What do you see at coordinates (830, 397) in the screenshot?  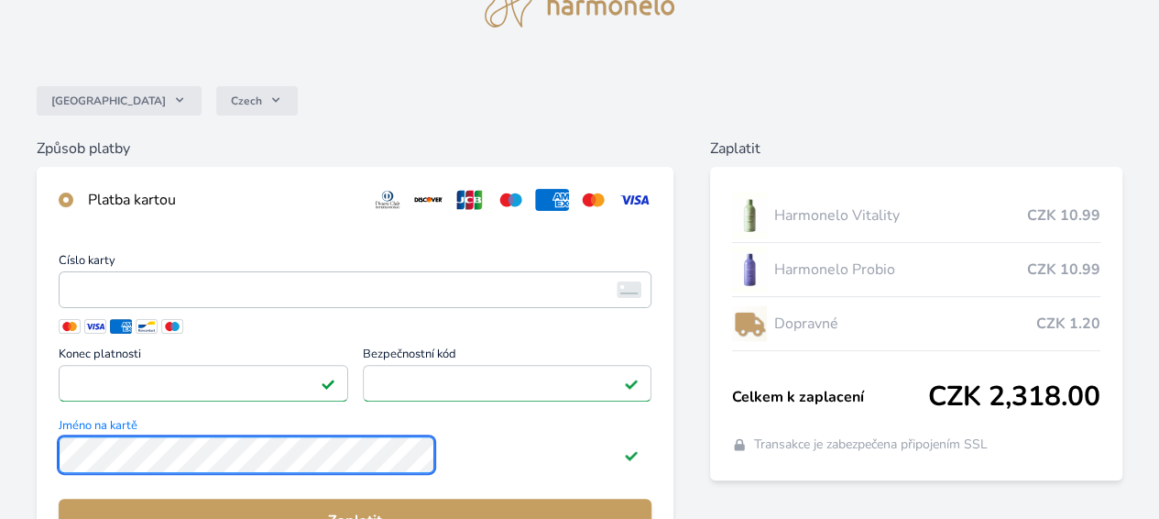 I see `span: Celkem k zaplacení` at bounding box center [830, 397].